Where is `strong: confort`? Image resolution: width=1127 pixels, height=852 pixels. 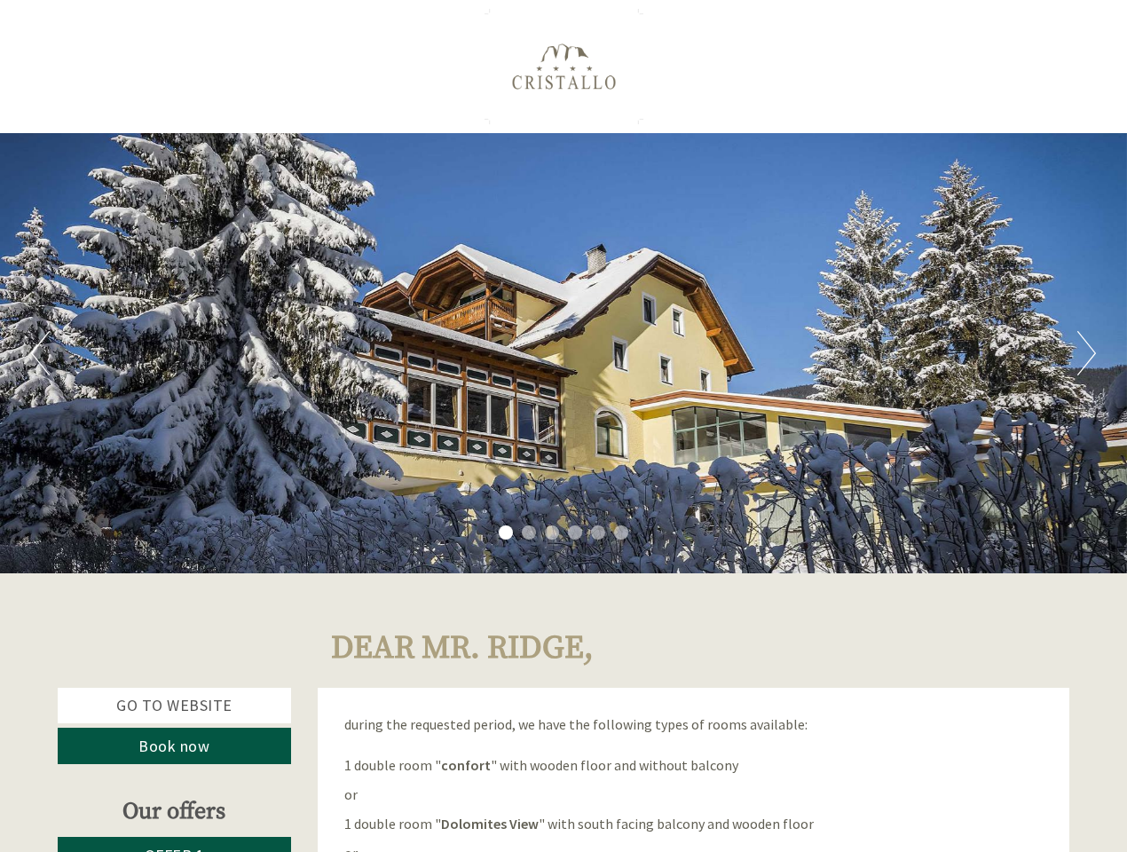 strong: confort is located at coordinates (466, 765).